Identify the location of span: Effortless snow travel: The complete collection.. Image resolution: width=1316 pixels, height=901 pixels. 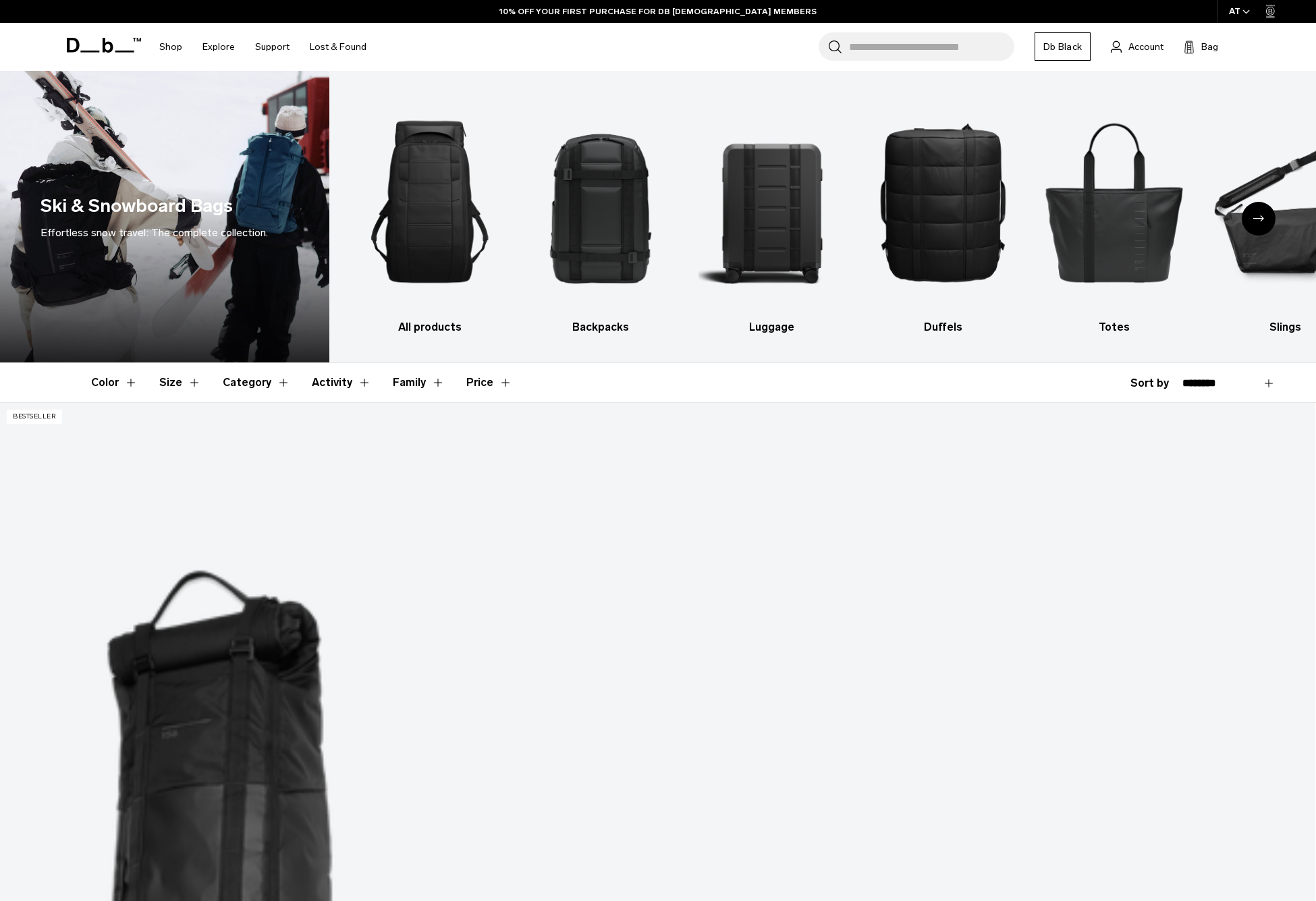
(154, 232).